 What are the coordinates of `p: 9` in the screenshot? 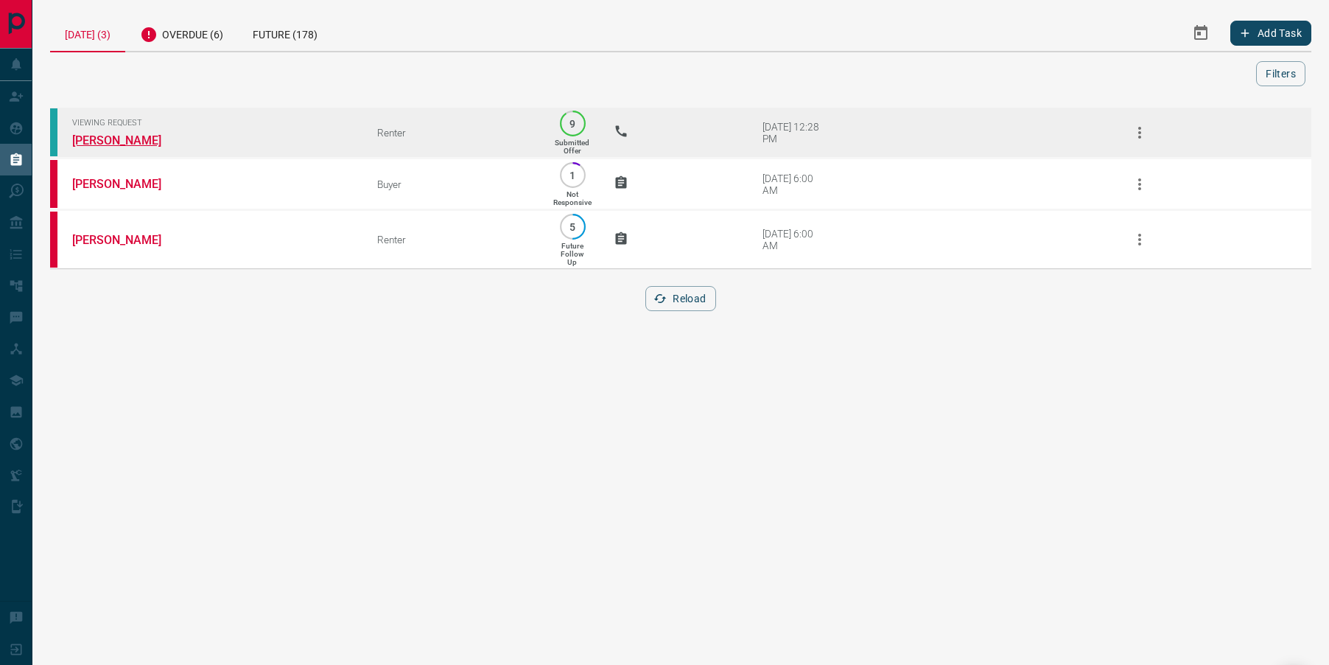 It's located at (573, 123).